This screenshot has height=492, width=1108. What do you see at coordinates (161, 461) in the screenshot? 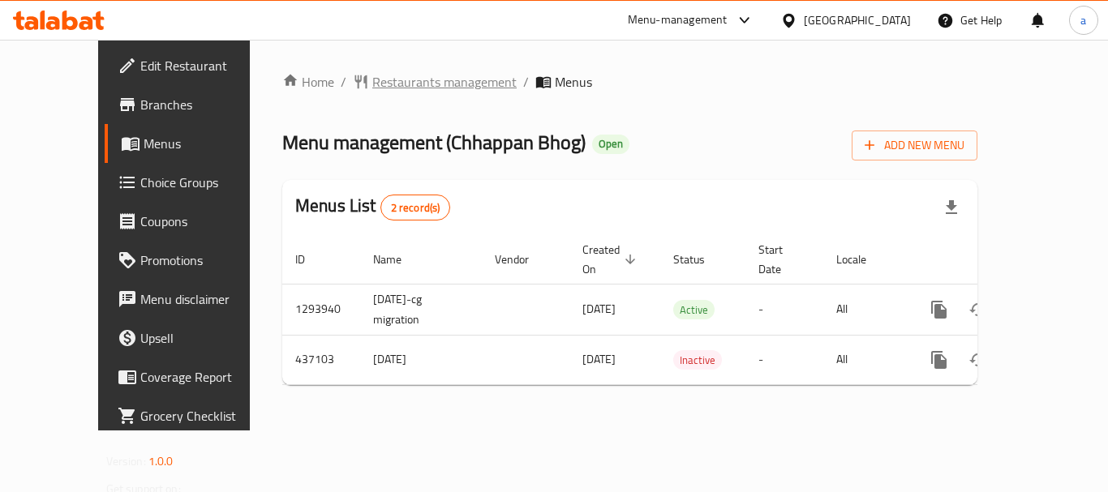
I see `span: 1.0.0` at bounding box center [161, 461].